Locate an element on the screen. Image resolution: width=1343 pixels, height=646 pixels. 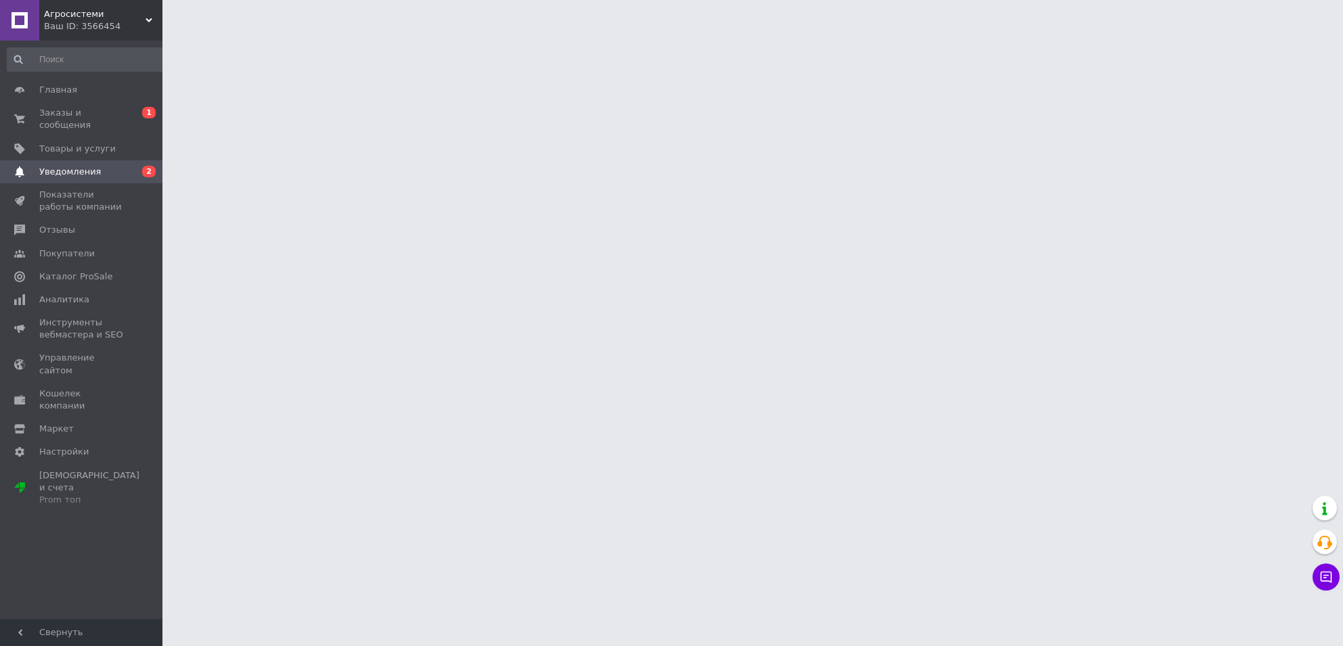
span: Покупатели is located at coordinates (67, 254).